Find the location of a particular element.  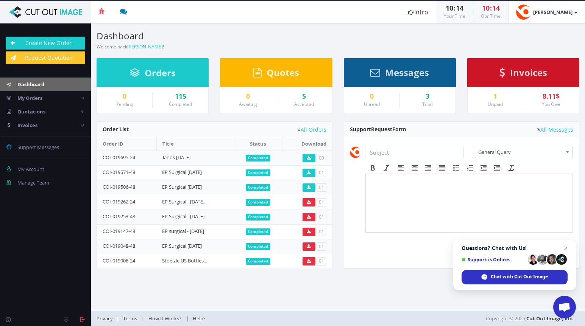

img: Cut Out Image is located at coordinates (45, 12).